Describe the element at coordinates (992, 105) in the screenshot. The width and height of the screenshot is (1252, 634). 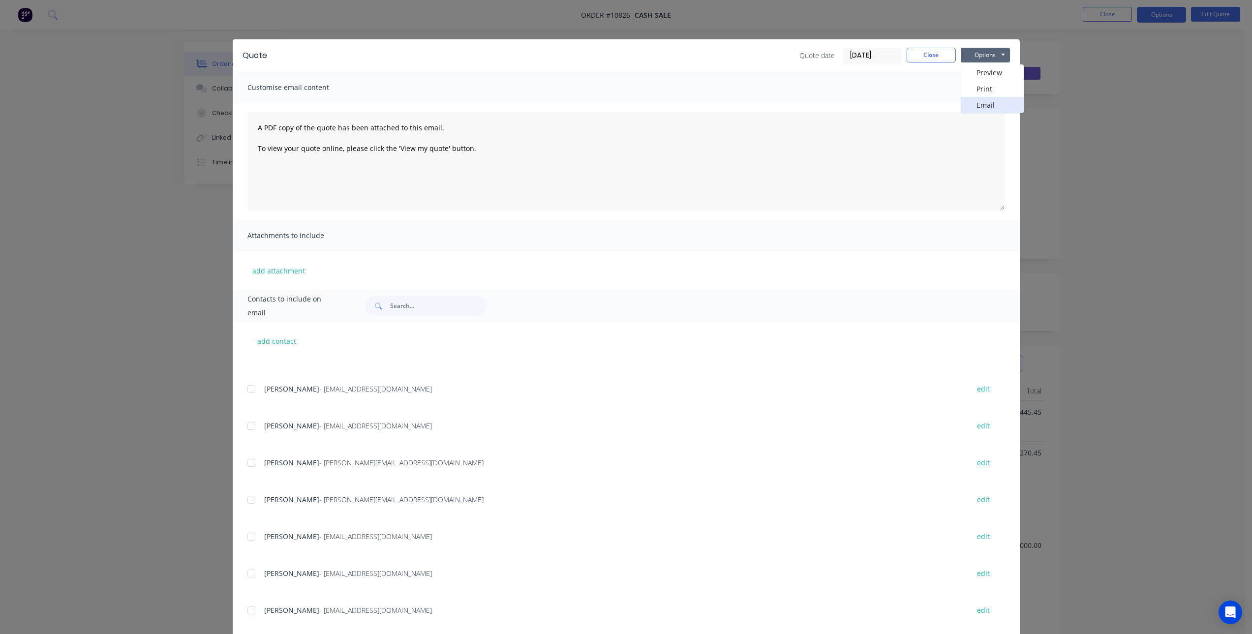
I see `button: Email` at that location.